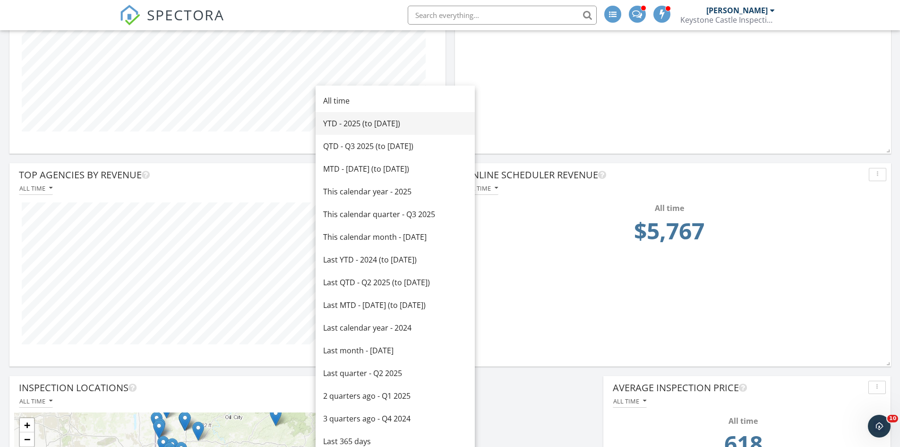 Image resolution: width=900 pixels, height=447 pixels. What do you see at coordinates (27, 439) in the screenshot?
I see `a: Zoom out` at bounding box center [27, 439].